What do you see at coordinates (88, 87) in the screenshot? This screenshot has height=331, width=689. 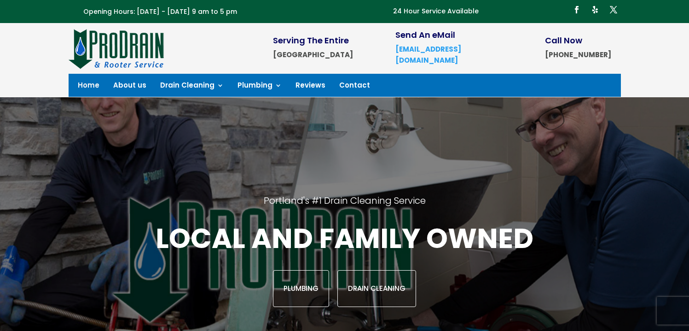 I see `a: Home` at bounding box center [88, 87].